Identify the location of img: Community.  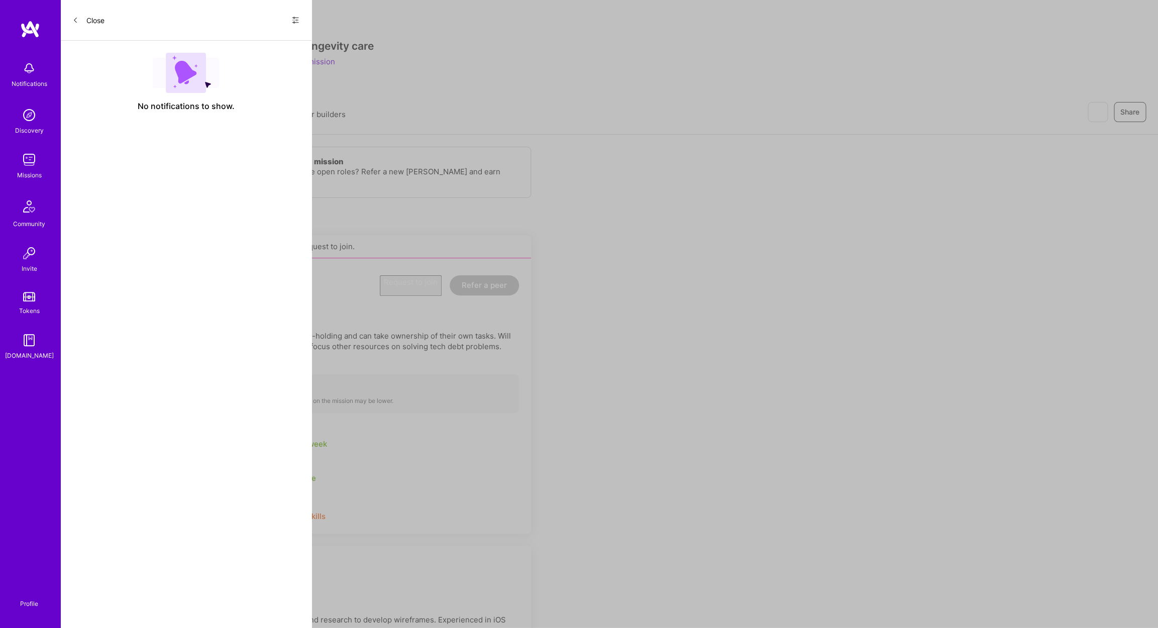
(29, 206).